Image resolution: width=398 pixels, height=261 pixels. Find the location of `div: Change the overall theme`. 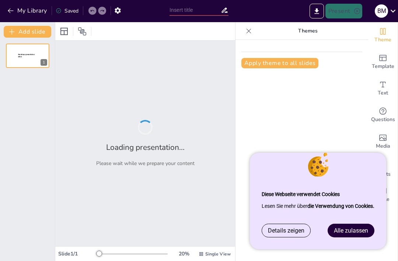

div: Change the overall theme is located at coordinates (383, 35).